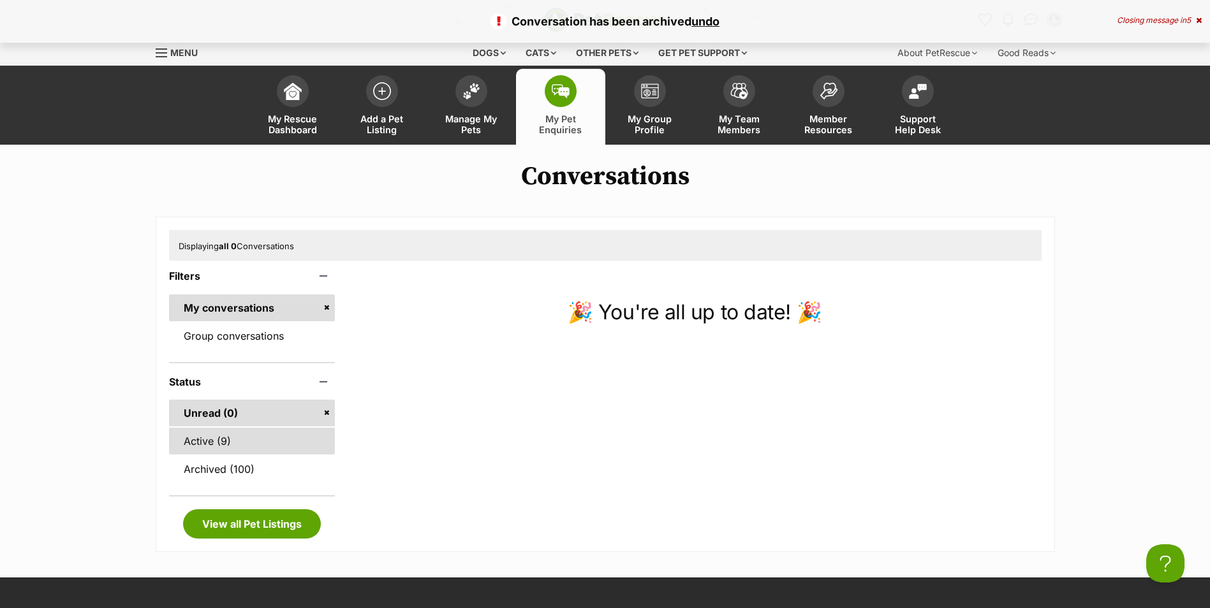 The width and height of the screenshot is (1210, 608). Describe the element at coordinates (293, 91) in the screenshot. I see `img: dashboard-icon-eb2f2d2d3e046f16d808141f083e7271f6b2e854fb5c12c21221c1fb7104beca.svg` at that location.